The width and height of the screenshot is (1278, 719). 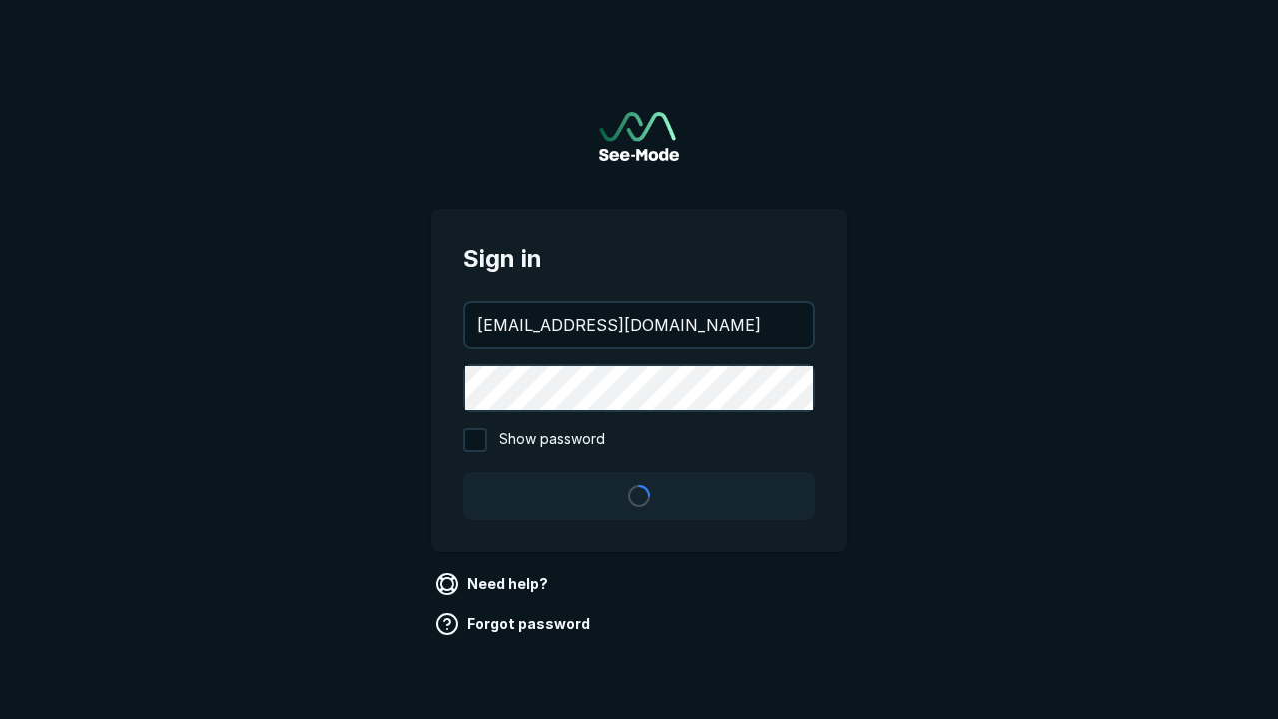 What do you see at coordinates (552, 440) in the screenshot?
I see `span: Show password` at bounding box center [552, 440].